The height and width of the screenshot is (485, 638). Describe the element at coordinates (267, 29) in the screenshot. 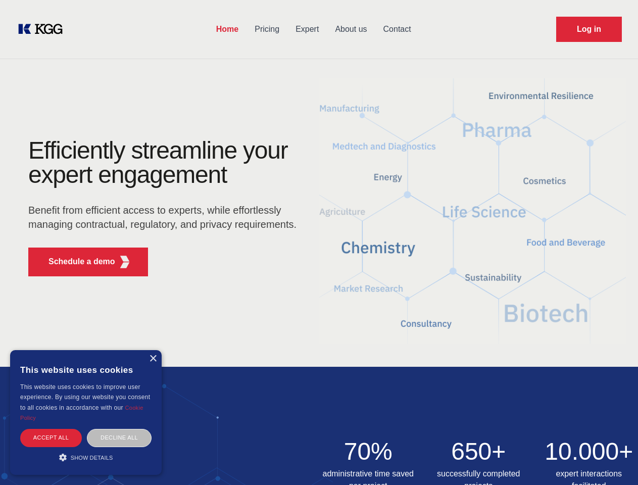

I see `a: Pricing` at that location.